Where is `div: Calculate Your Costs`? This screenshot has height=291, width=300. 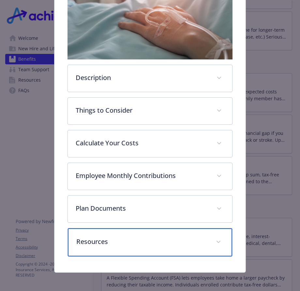
div: Calculate Your Costs is located at coordinates (150, 144).